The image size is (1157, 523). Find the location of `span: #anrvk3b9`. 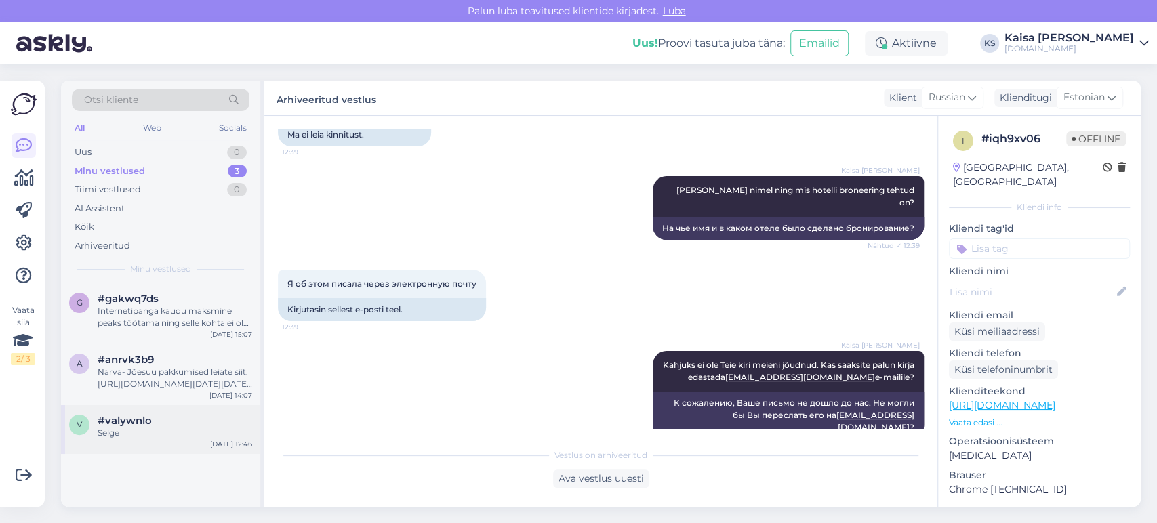

span: #anrvk3b9 is located at coordinates (125, 360).